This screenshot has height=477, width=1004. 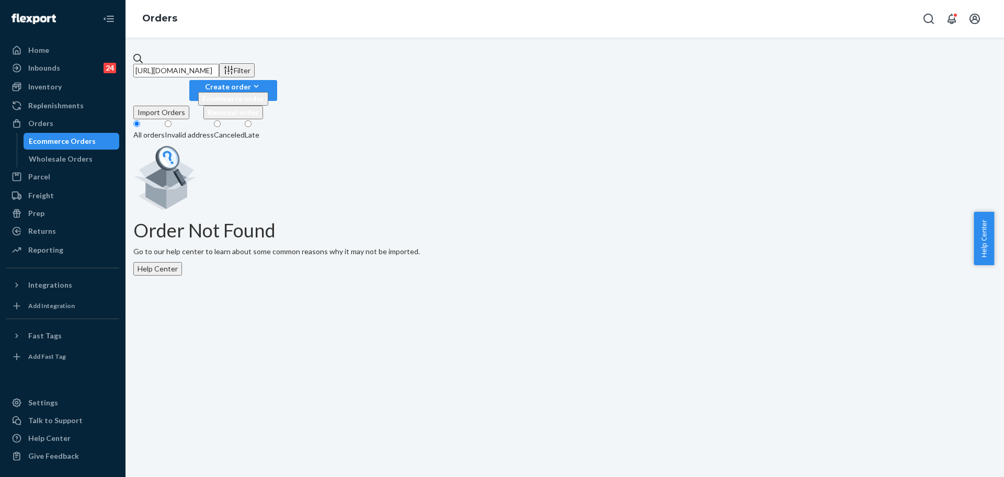 I want to click on button: Open account menu, so click(x=974, y=19).